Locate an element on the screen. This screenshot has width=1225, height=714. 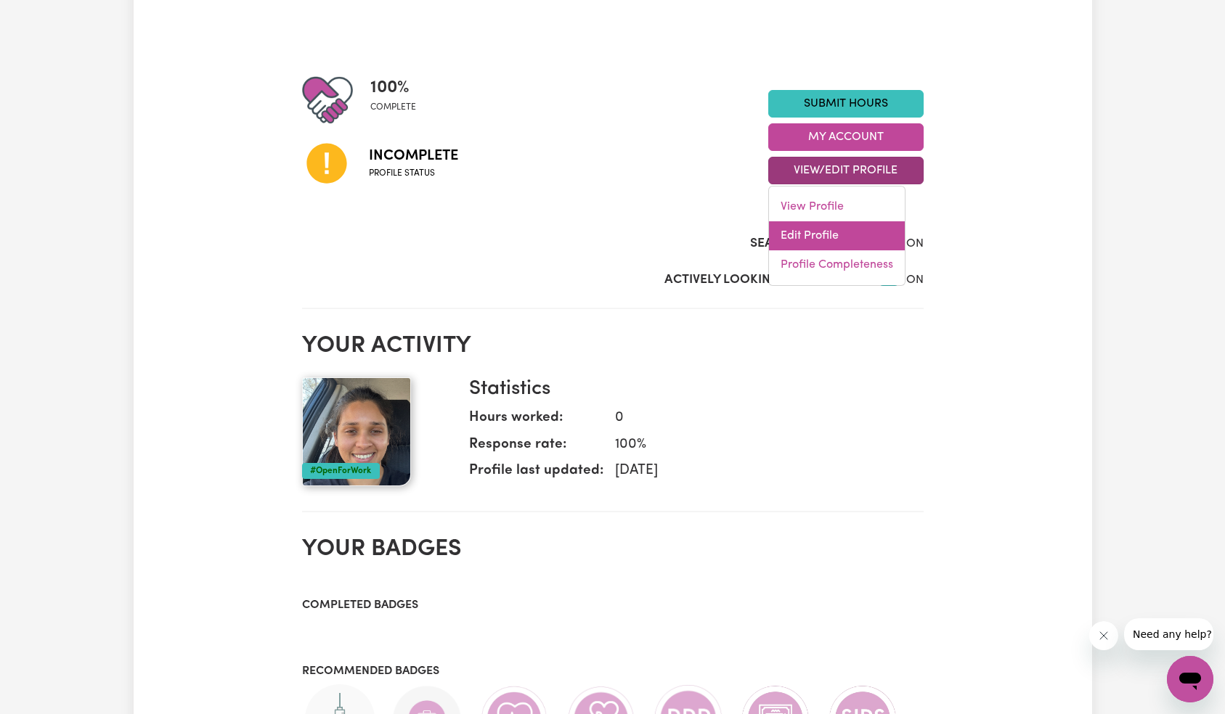
h2: Your activity is located at coordinates (613, 346).